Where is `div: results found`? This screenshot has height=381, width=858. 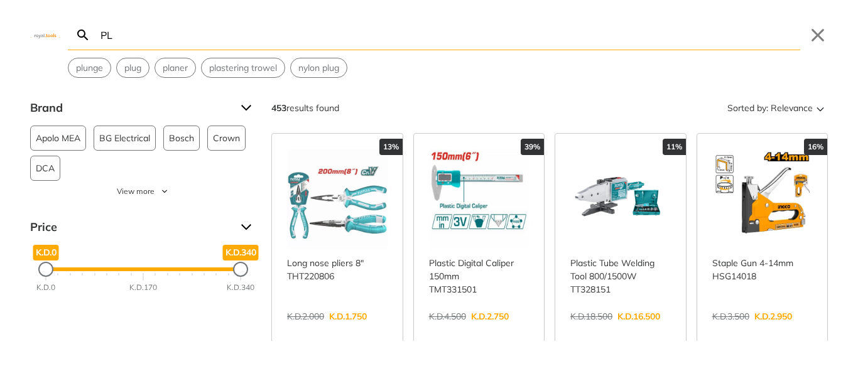
div: results found is located at coordinates (305, 108).